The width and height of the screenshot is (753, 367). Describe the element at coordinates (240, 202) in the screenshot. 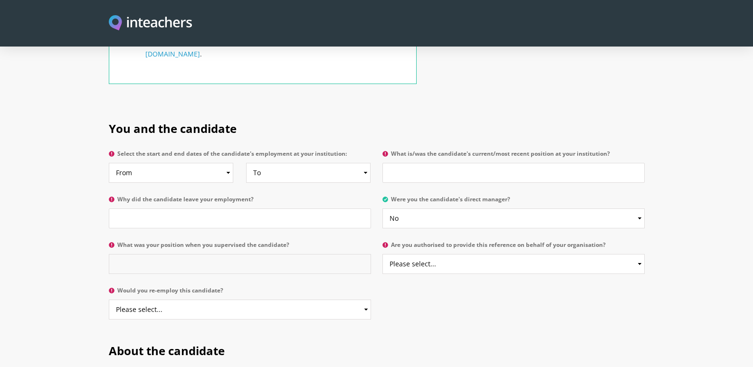

I see `label: Why did the candidate leave your employment?` at that location.